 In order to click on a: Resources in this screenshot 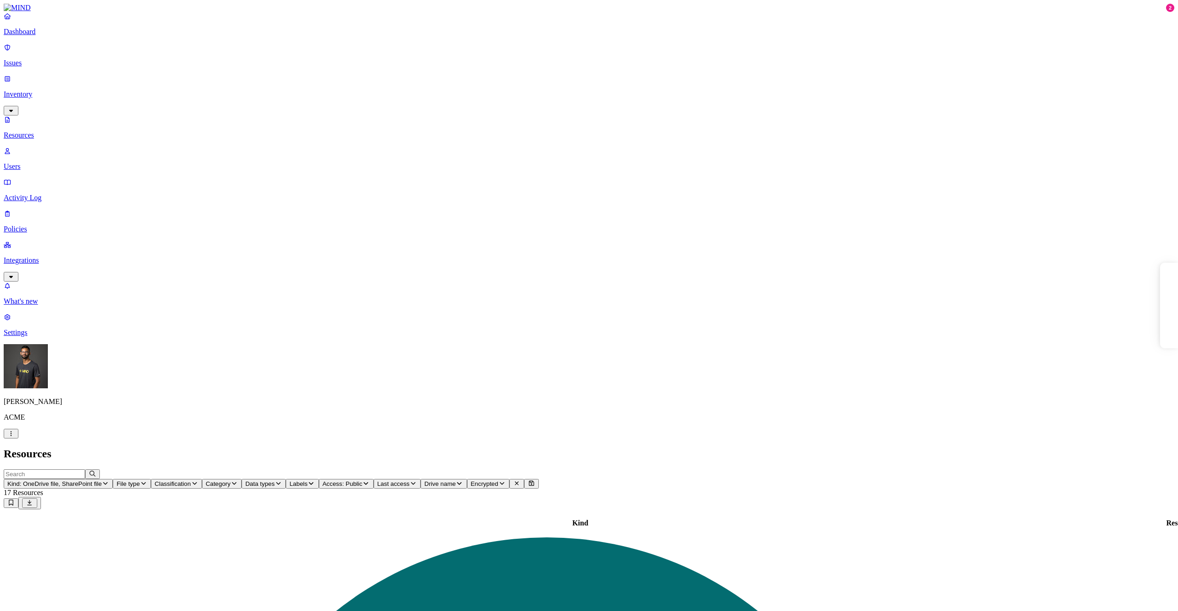, I will do `click(589, 128)`.